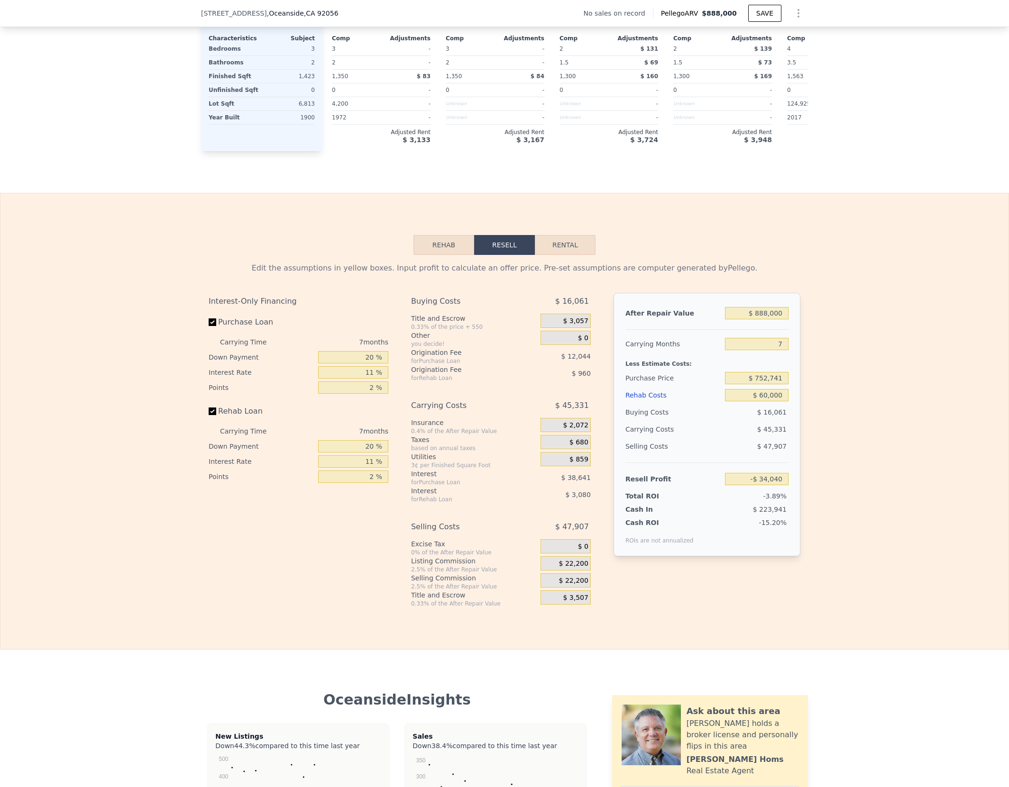 Image resolution: width=1009 pixels, height=787 pixels. Describe the element at coordinates (474, 457) in the screenshot. I see `div: Utilities` at that location.